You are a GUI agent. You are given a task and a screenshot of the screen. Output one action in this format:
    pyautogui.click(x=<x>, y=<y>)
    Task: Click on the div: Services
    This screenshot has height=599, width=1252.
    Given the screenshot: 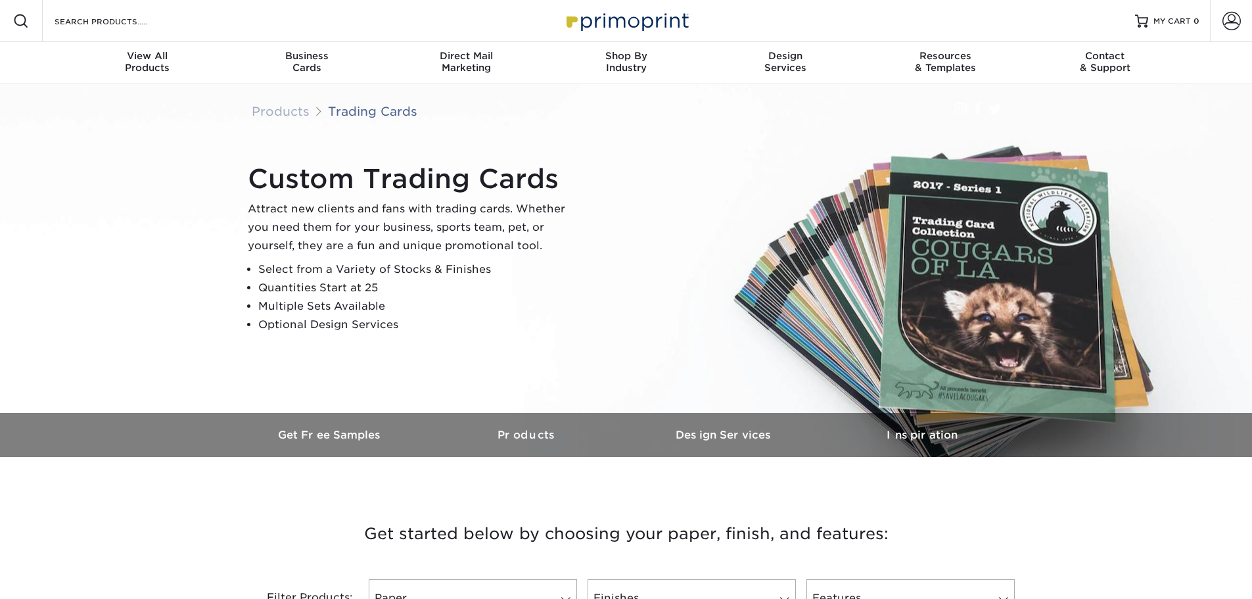 What is the action you would take?
    pyautogui.click(x=785, y=62)
    